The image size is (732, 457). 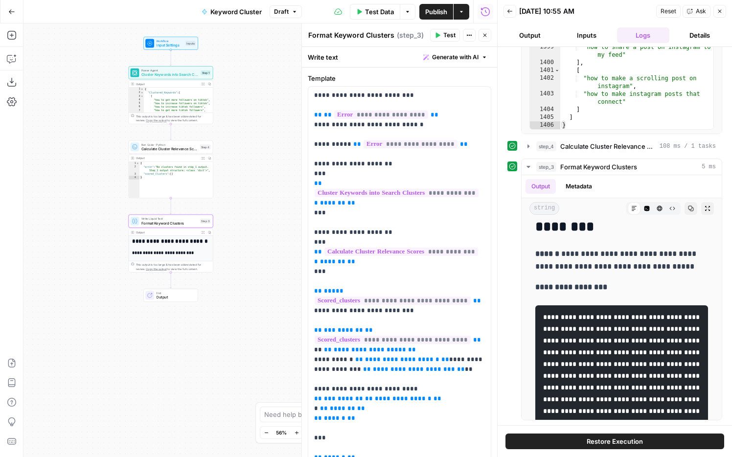 I want to click on div: 5, so click(x=136, y=103).